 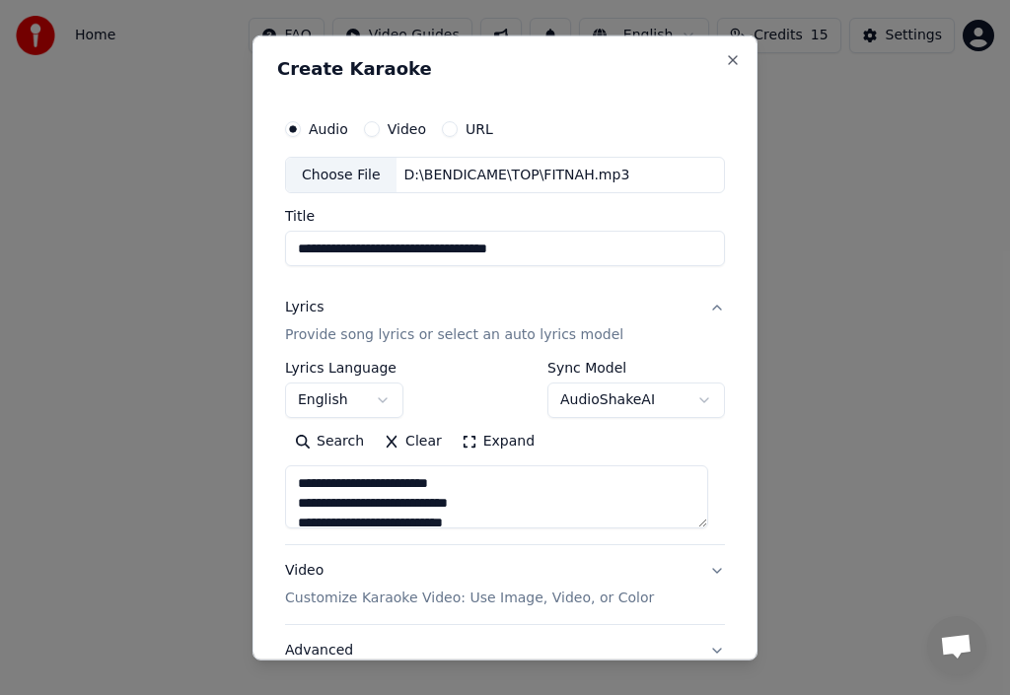 I want to click on div: Video, so click(x=469, y=585).